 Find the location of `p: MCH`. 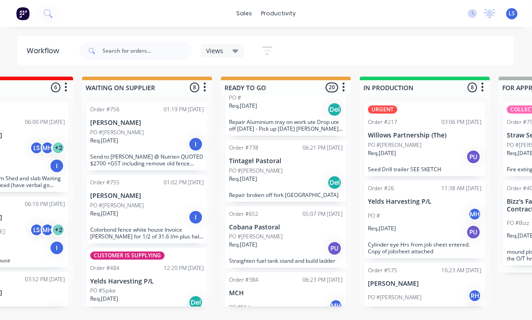

p: MCH is located at coordinates (286, 293).